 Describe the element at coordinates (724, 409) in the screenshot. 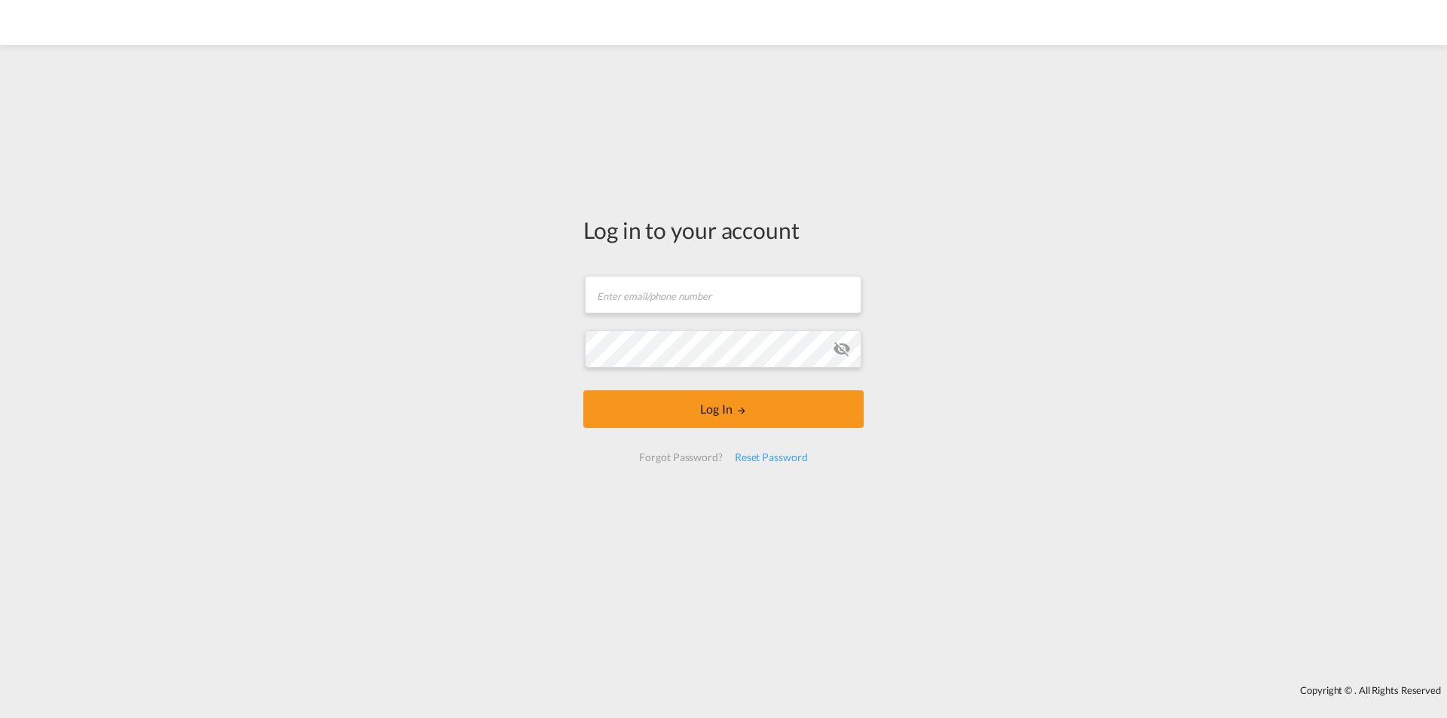

I see `button: LOGIN` at that location.